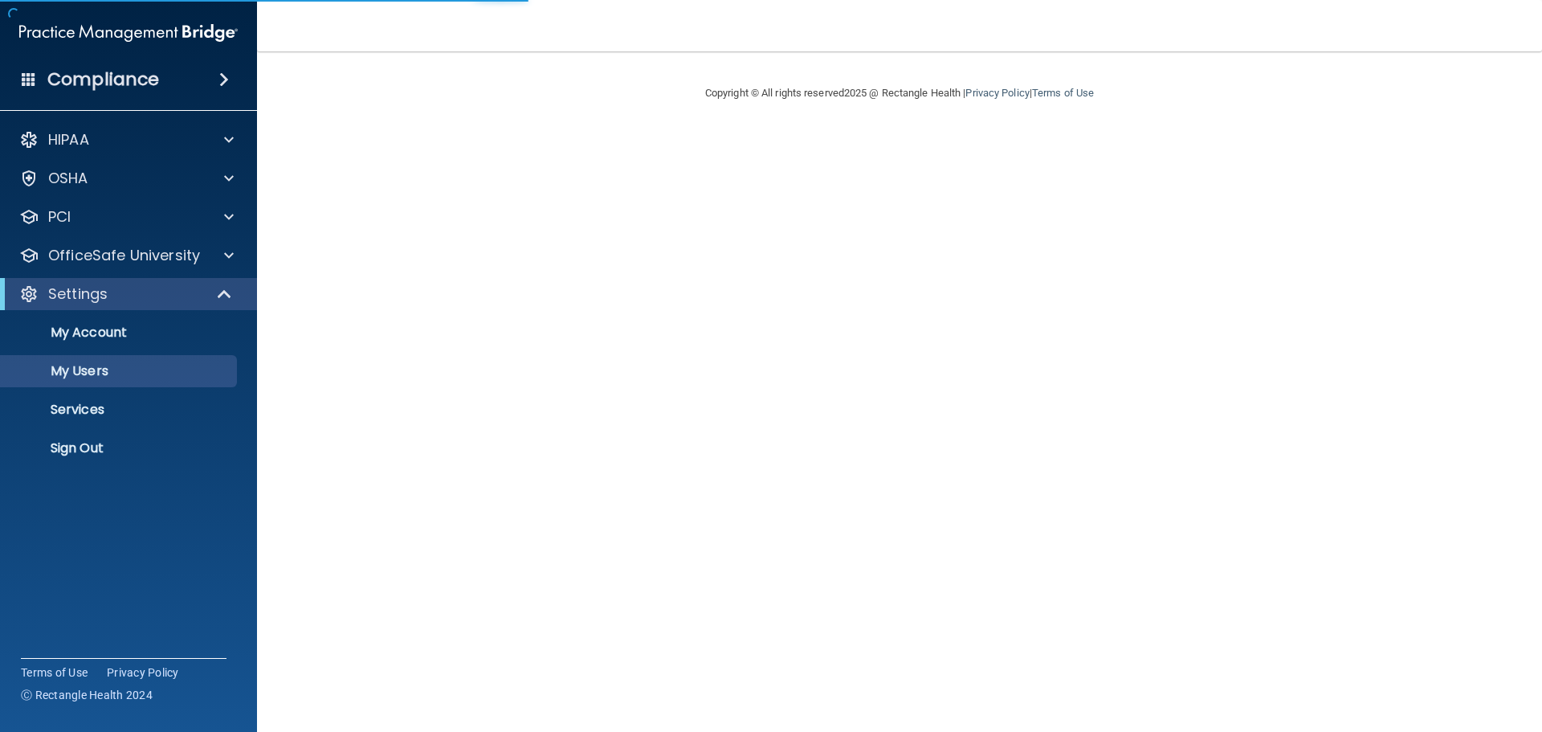 The height and width of the screenshot is (732, 1542). Describe the element at coordinates (103, 80) in the screenshot. I see `h4: Compliance` at that location.